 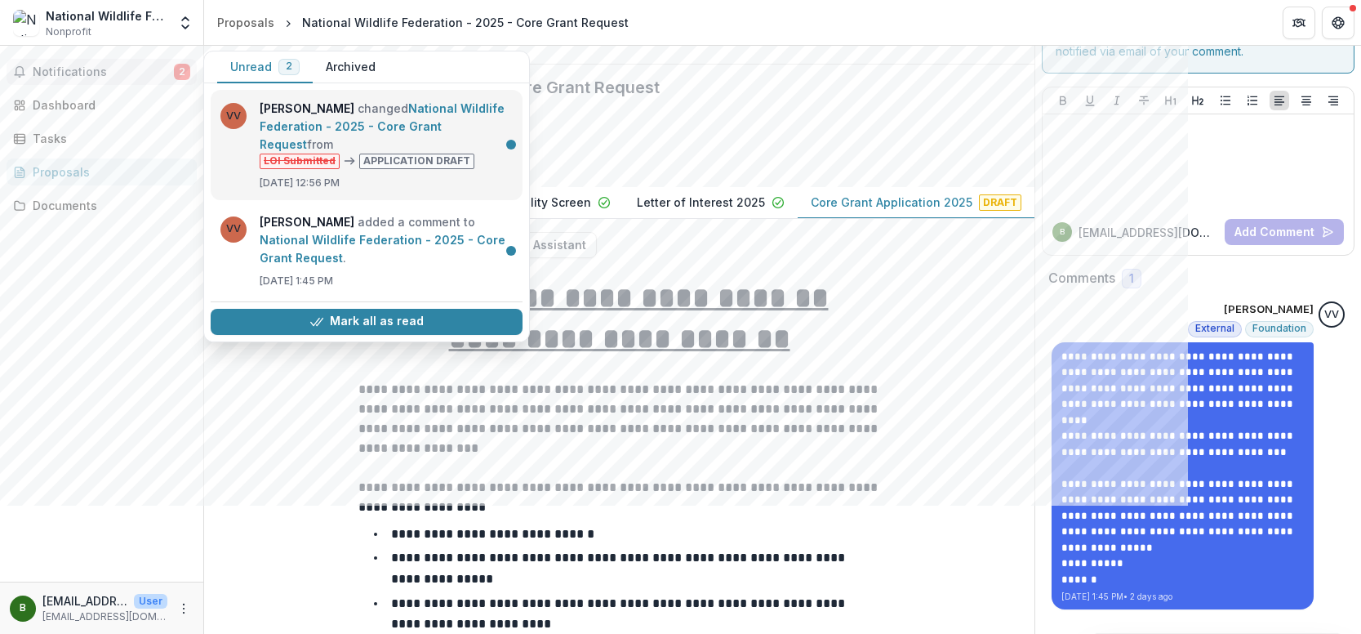 What do you see at coordinates (1299, 23) in the screenshot?
I see `button: Partners` at bounding box center [1299, 23].